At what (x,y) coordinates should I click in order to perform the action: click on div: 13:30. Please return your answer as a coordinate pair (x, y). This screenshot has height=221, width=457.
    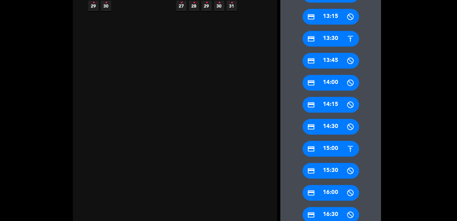
    Looking at the image, I should click on (331, 39).